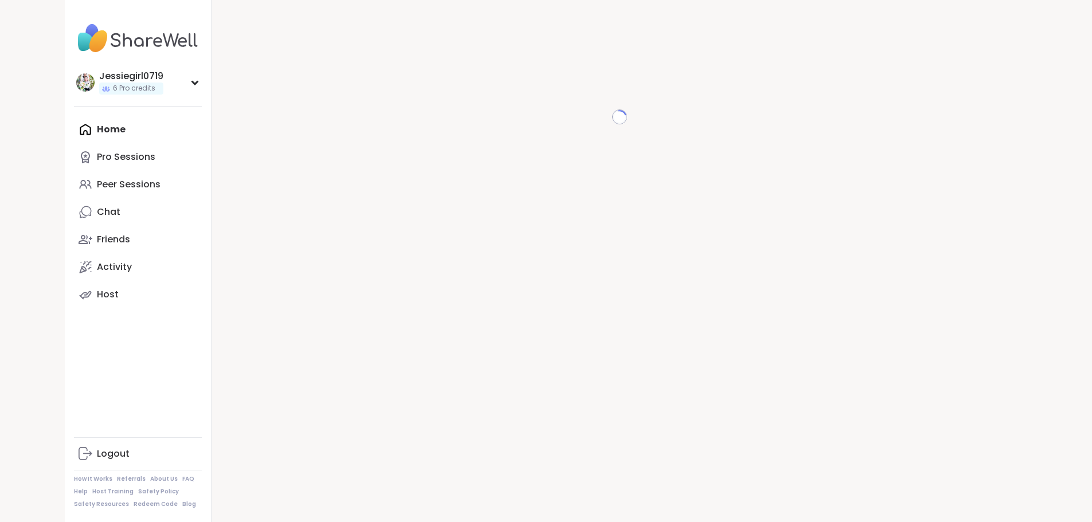  What do you see at coordinates (93, 479) in the screenshot?
I see `a: How It Works` at bounding box center [93, 479].